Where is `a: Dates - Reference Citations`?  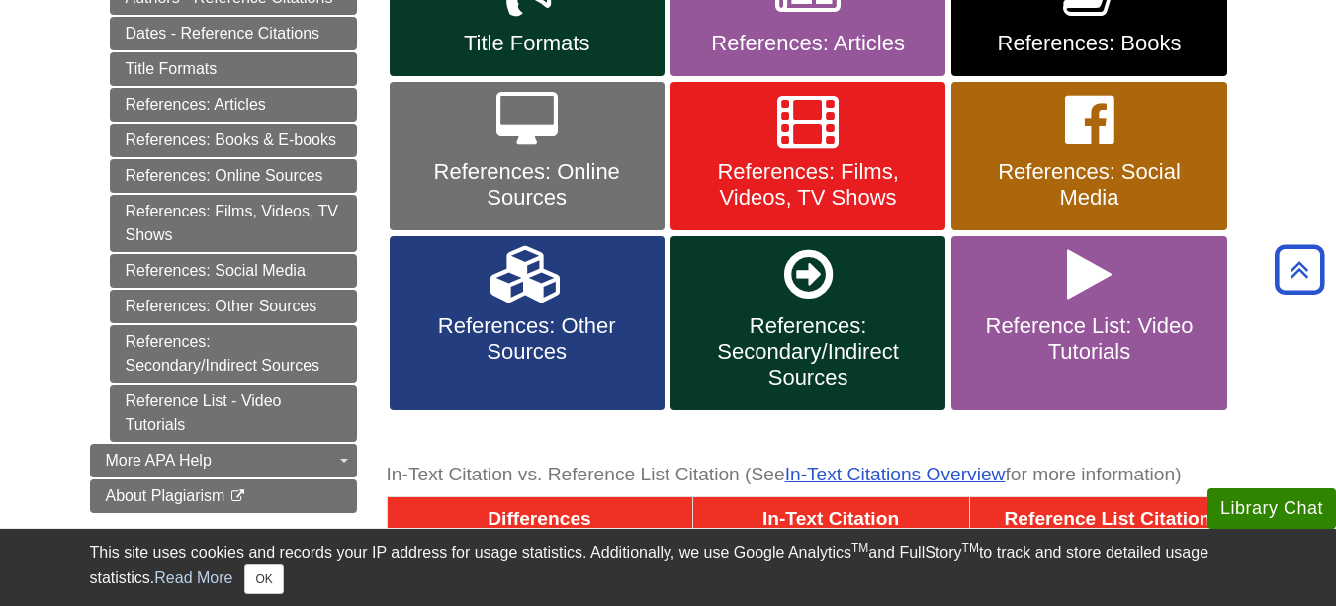 a: Dates - Reference Citations is located at coordinates (233, 34).